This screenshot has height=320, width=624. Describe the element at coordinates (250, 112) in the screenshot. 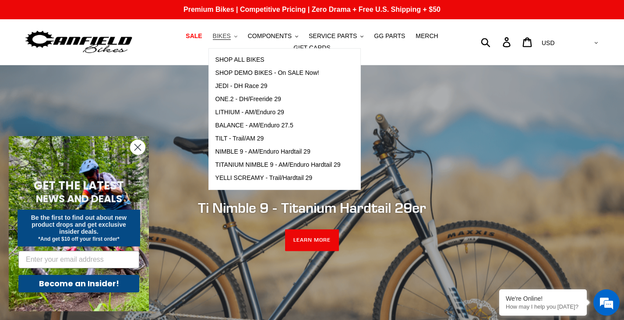

I see `span: LITHIUM - AM/Enduro 29` at that location.